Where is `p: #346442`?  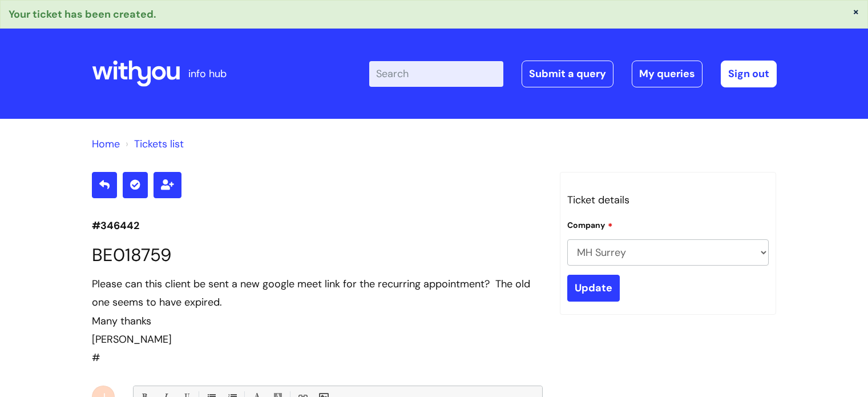 p: #346442 is located at coordinates (317, 225).